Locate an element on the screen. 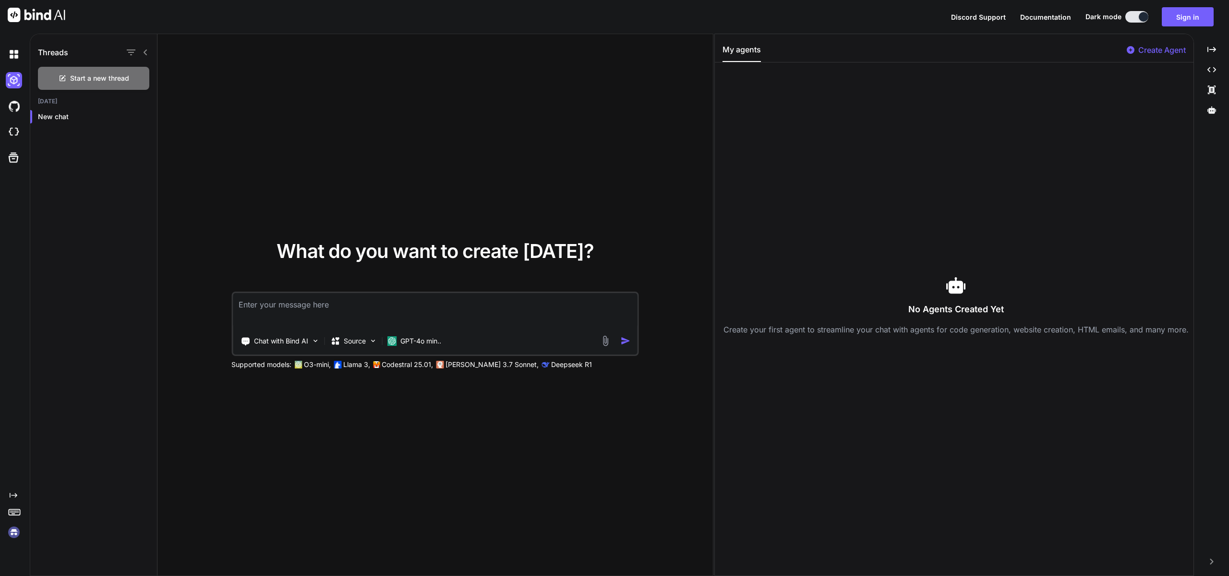  img: attachment is located at coordinates (605, 340).